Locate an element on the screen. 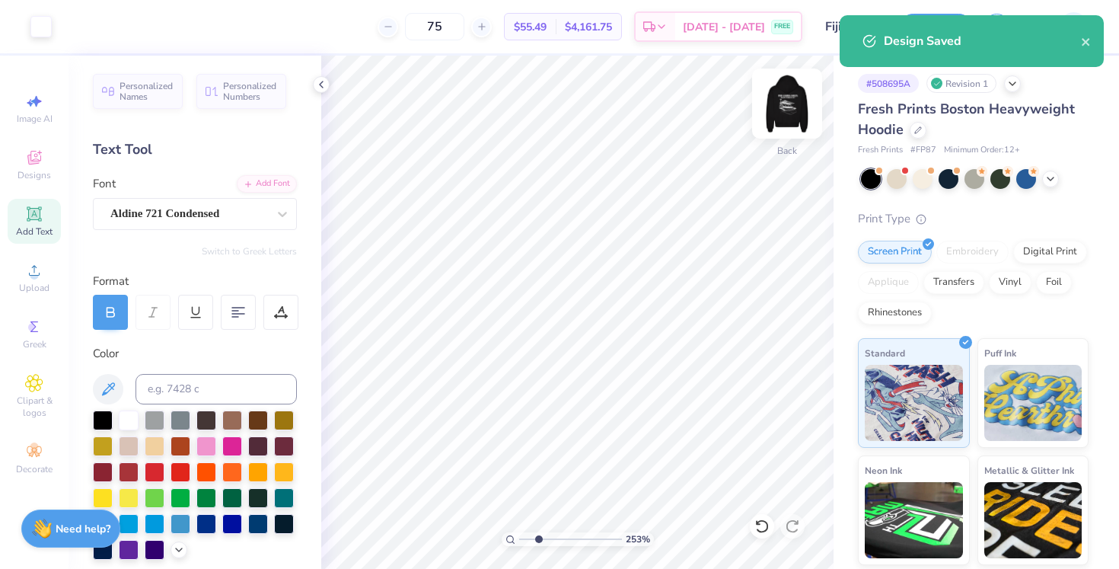 The height and width of the screenshot is (569, 1119). span: 253 % is located at coordinates (638, 539).